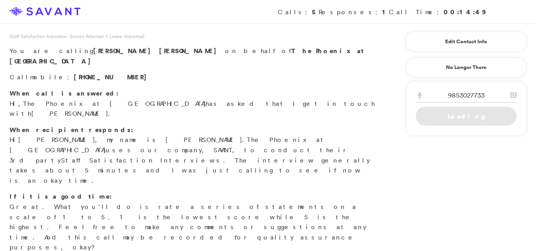  Describe the element at coordinates (64, 93) in the screenshot. I see `strong: When call is answered:` at that location.